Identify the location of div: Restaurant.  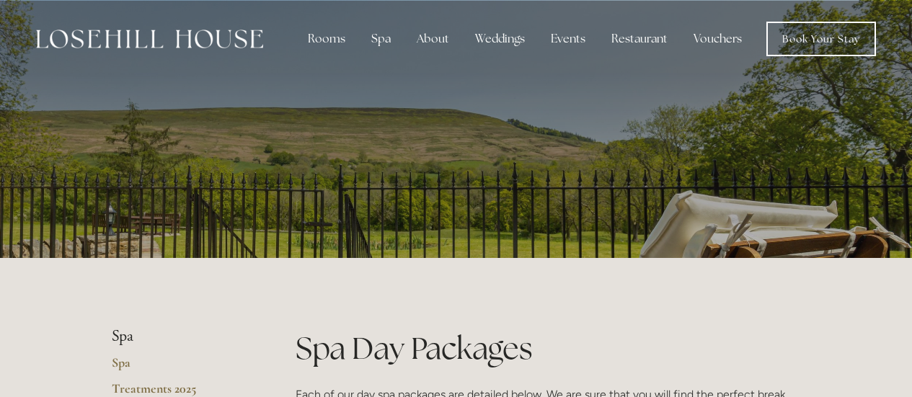
(639, 39).